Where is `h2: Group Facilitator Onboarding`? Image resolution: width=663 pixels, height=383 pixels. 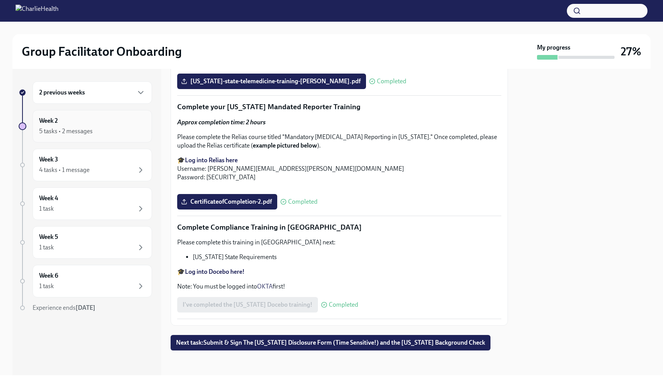
h2: Group Facilitator Onboarding is located at coordinates (102, 52).